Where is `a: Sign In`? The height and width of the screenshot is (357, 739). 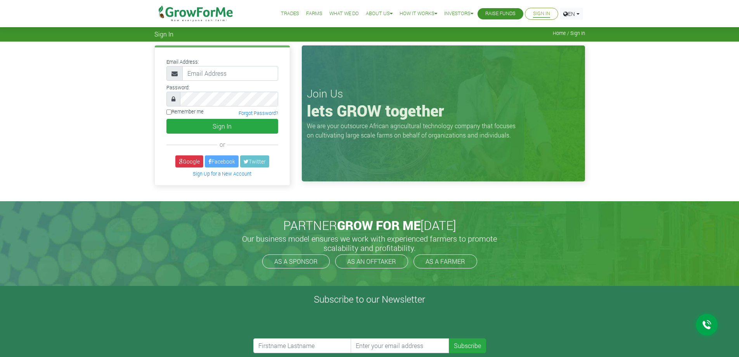
a: Sign In is located at coordinates (542, 14).